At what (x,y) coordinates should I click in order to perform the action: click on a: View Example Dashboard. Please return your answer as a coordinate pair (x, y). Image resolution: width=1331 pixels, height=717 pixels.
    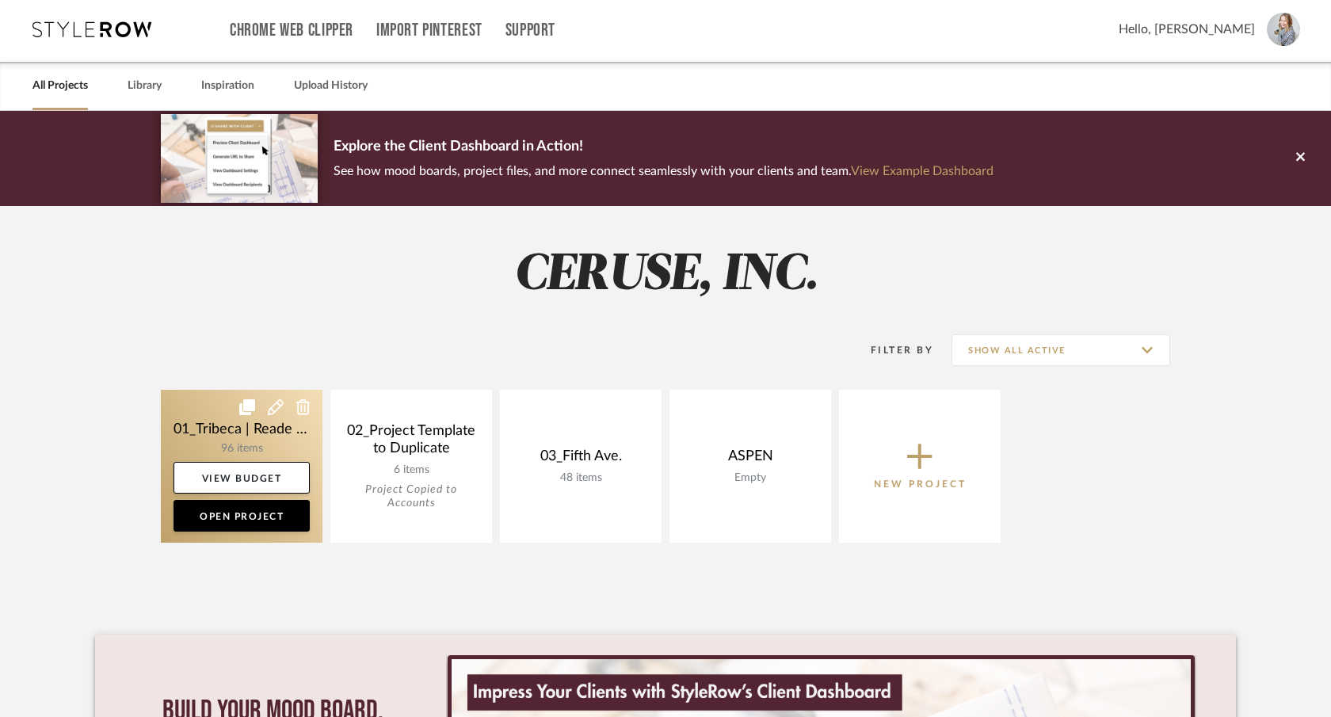
    Looking at the image, I should click on (922, 171).